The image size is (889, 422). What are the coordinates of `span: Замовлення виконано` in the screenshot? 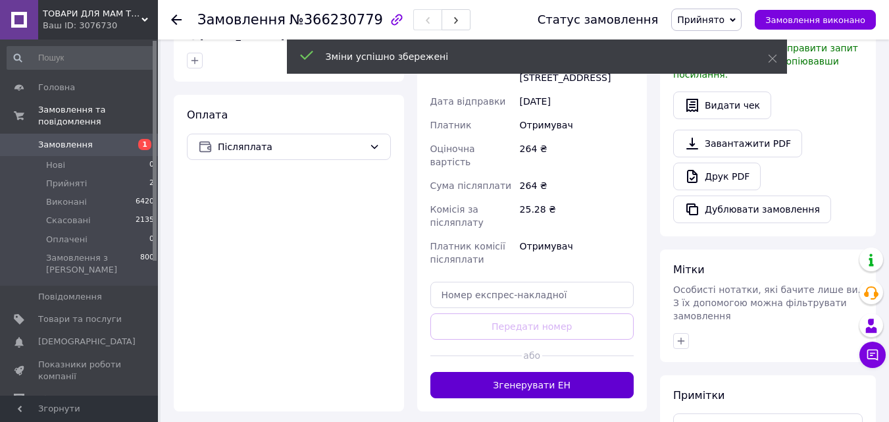 It's located at (815, 20).